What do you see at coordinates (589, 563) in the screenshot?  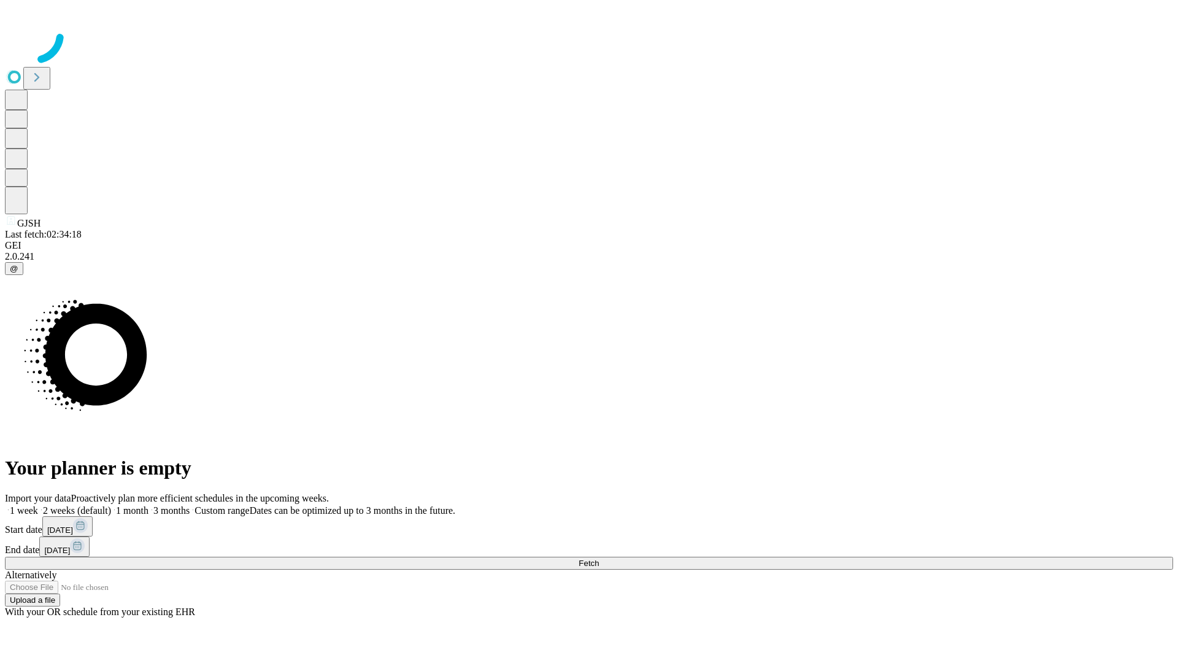 I see `button: Fetch` at bounding box center [589, 563].